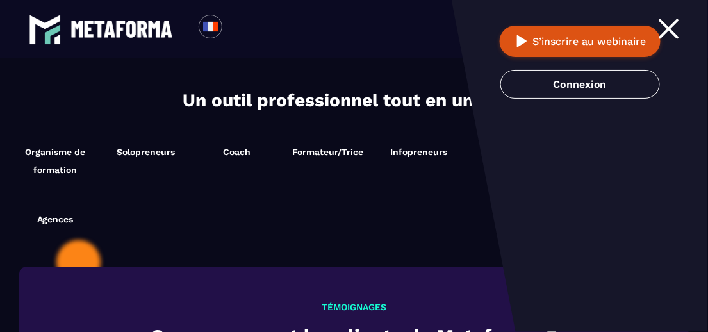  I want to click on span: Organisme de formation, so click(55, 161).